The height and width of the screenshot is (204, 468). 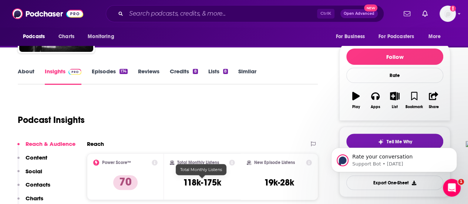 What do you see at coordinates (359, 14) in the screenshot?
I see `button: Open AdvancedNew` at bounding box center [359, 14].